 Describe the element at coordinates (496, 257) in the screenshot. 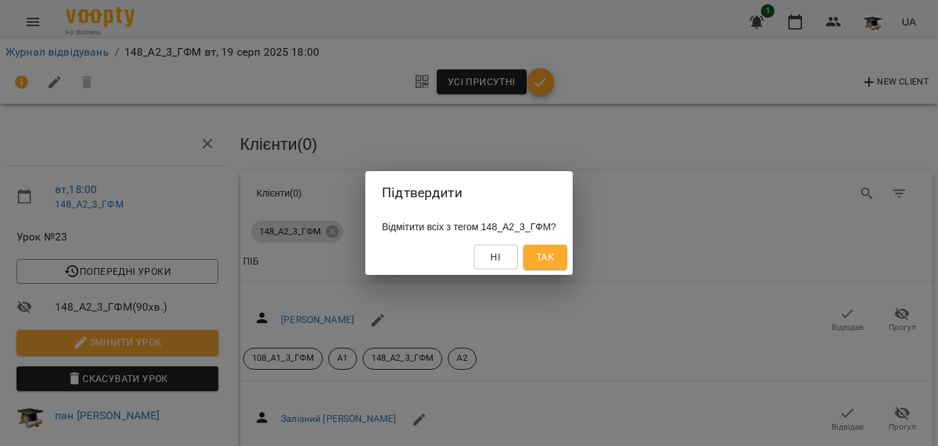

I see `button: Ні` at that location.